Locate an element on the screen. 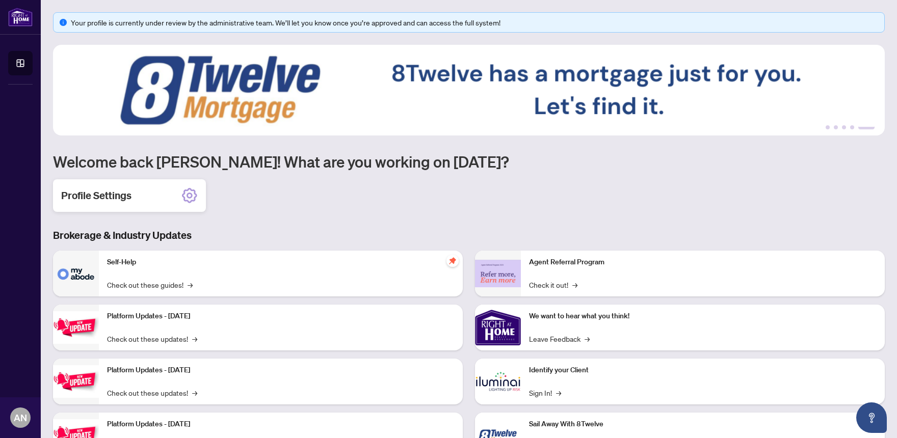  img: Platform Updates - July 8, 2025 is located at coordinates (76, 381).